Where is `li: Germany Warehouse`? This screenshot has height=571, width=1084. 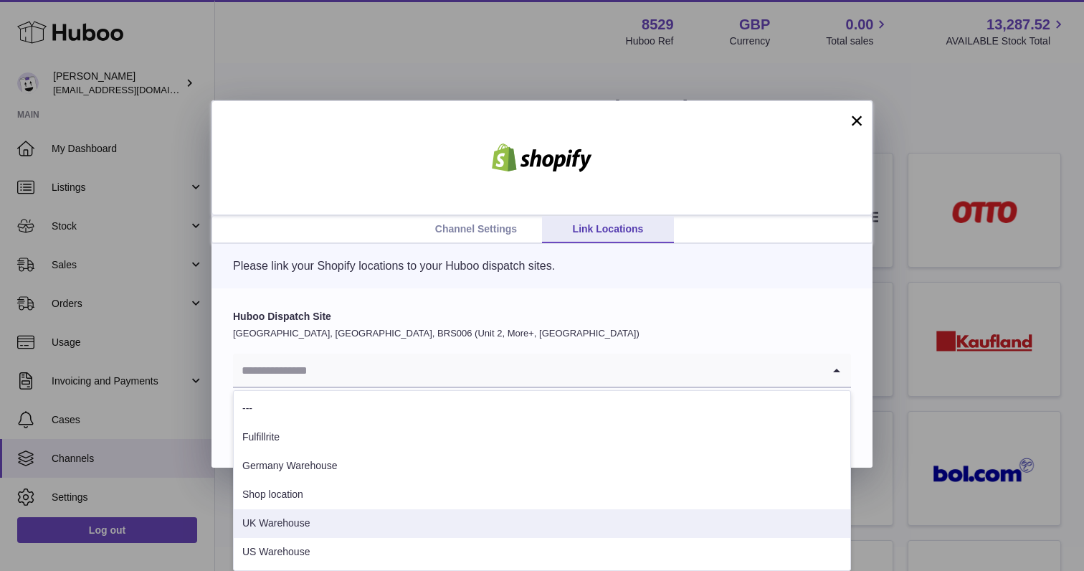 li: Germany Warehouse is located at coordinates (542, 466).